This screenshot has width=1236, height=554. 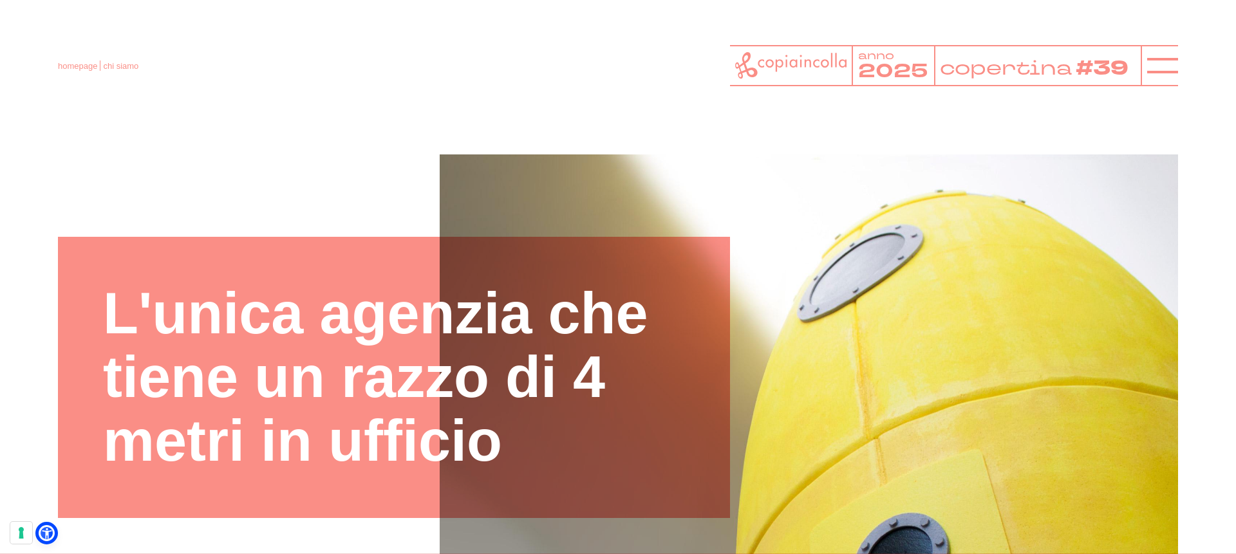 I want to click on a: Open Accessibility Menu, so click(x=46, y=533).